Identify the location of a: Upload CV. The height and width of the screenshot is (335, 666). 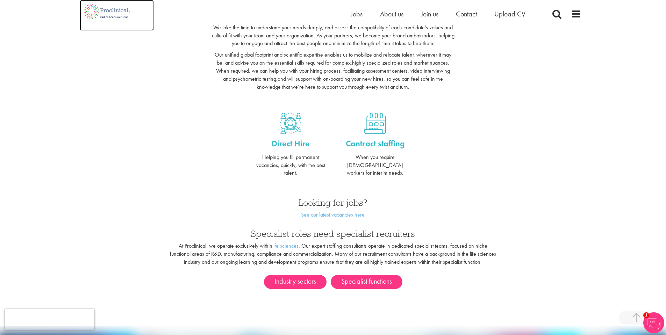
(510, 14).